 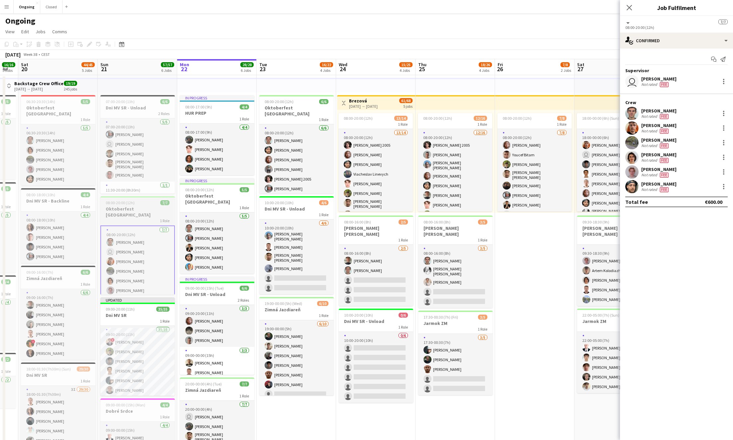 What do you see at coordinates (9, 64) in the screenshot?
I see `span: 16/16` at bounding box center [9, 64].